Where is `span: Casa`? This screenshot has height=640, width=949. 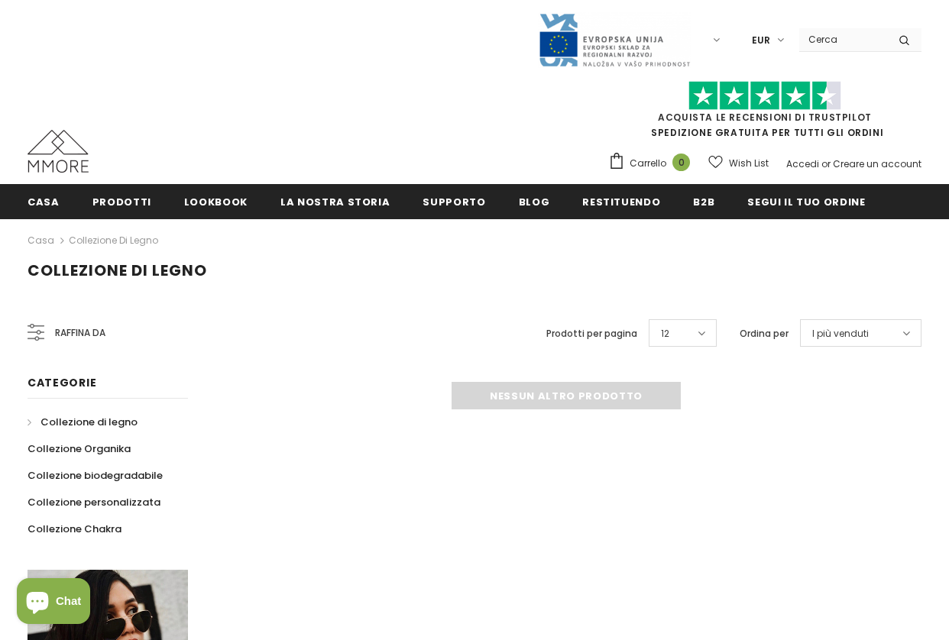
span: Casa is located at coordinates (44, 202).